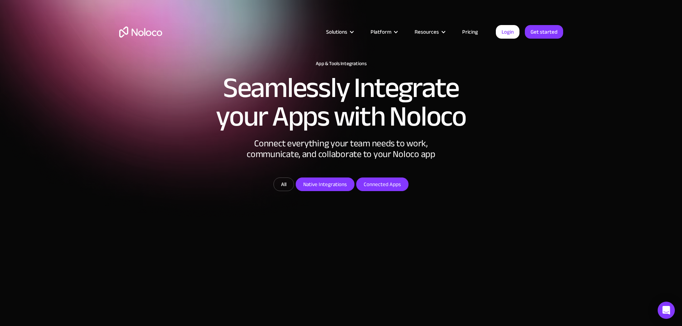 The height and width of the screenshot is (326, 682). Describe the element at coordinates (341, 185) in the screenshot. I see `form: Email Form` at that location.